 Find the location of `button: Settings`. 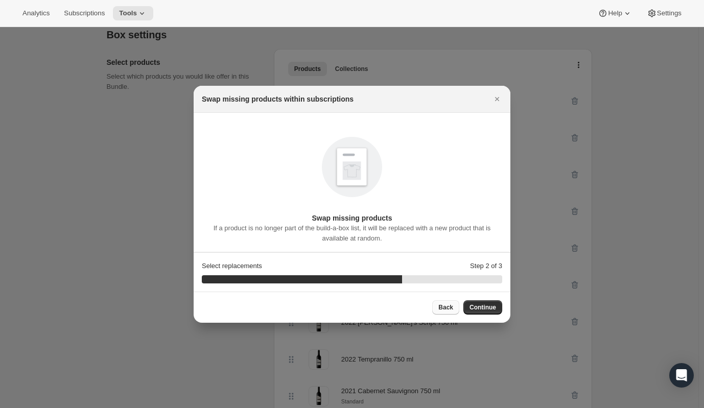

button: Settings is located at coordinates (665, 13).